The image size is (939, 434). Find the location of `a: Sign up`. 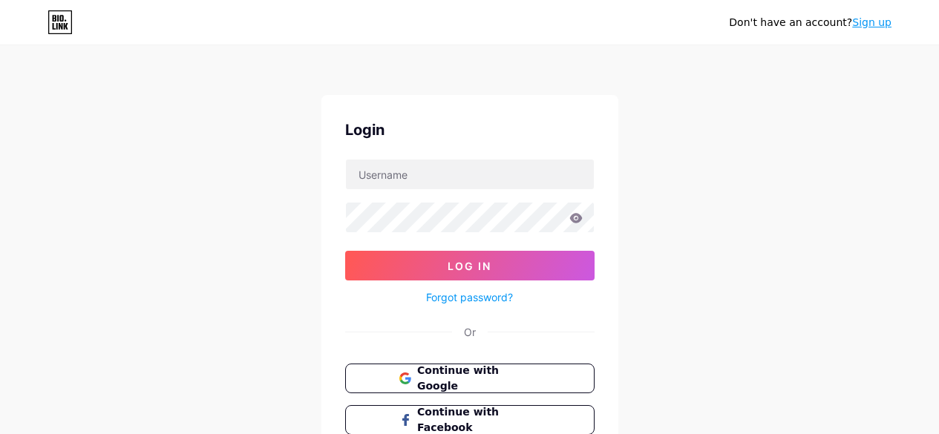

a: Sign up is located at coordinates (871, 22).